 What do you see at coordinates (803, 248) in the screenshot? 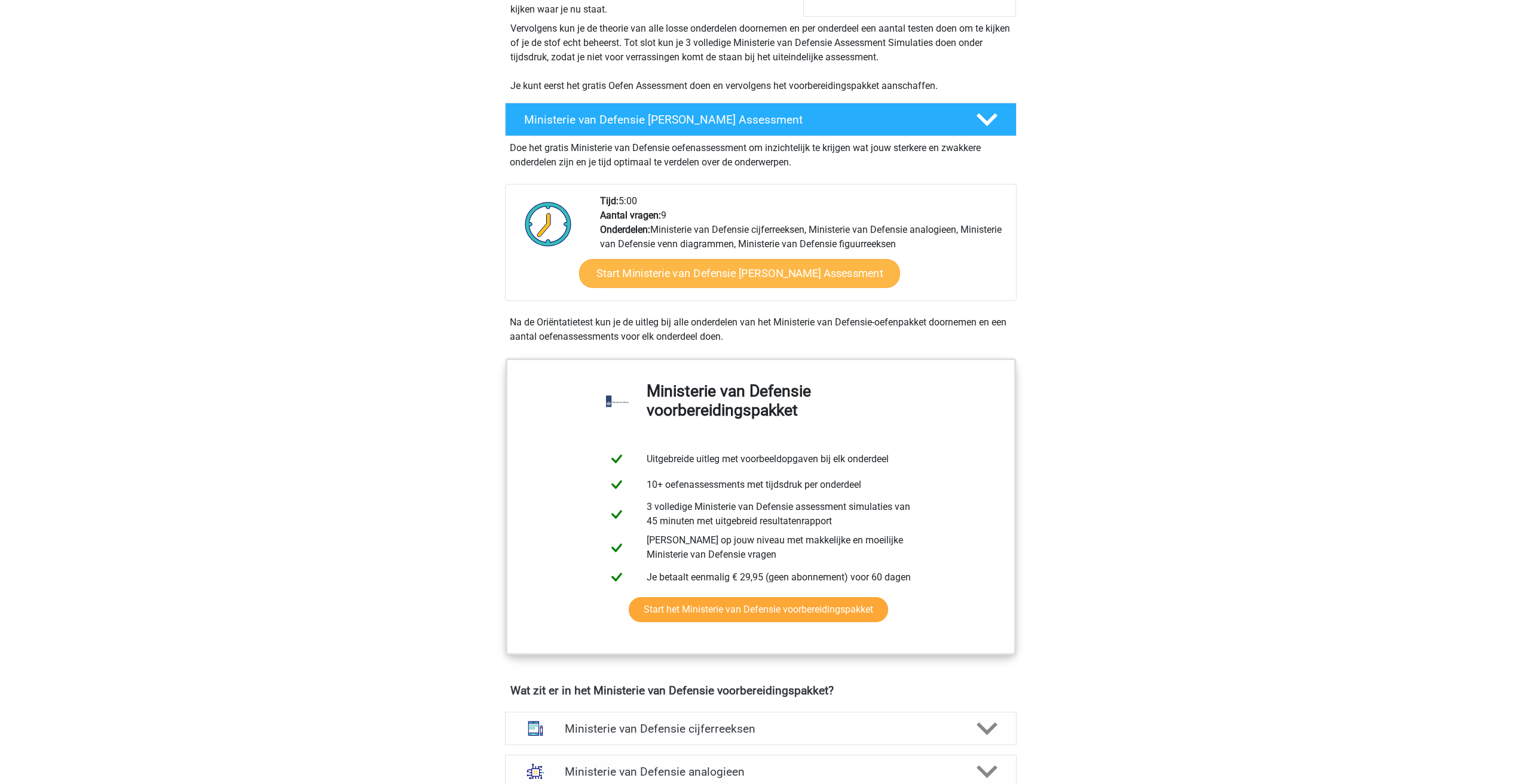
I see `div: 5:00 9 Ministerie van Defensie cijferreeksen, Ministerie van Defensie analogieen, Ministerie van ...` at bounding box center [803, 248].